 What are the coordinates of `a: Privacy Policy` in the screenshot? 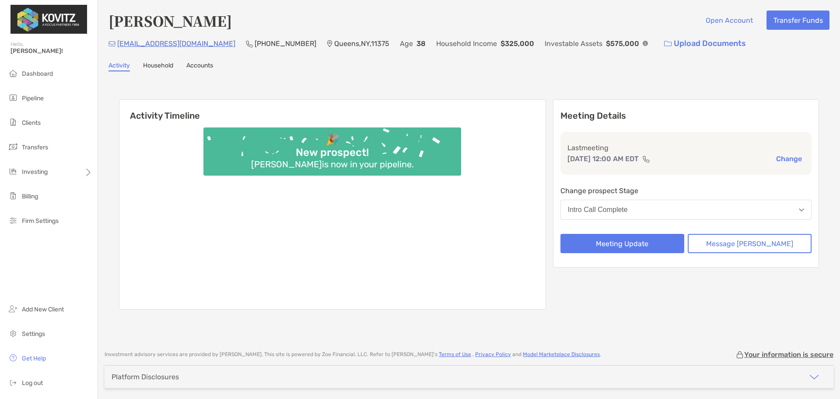 It's located at (493, 354).